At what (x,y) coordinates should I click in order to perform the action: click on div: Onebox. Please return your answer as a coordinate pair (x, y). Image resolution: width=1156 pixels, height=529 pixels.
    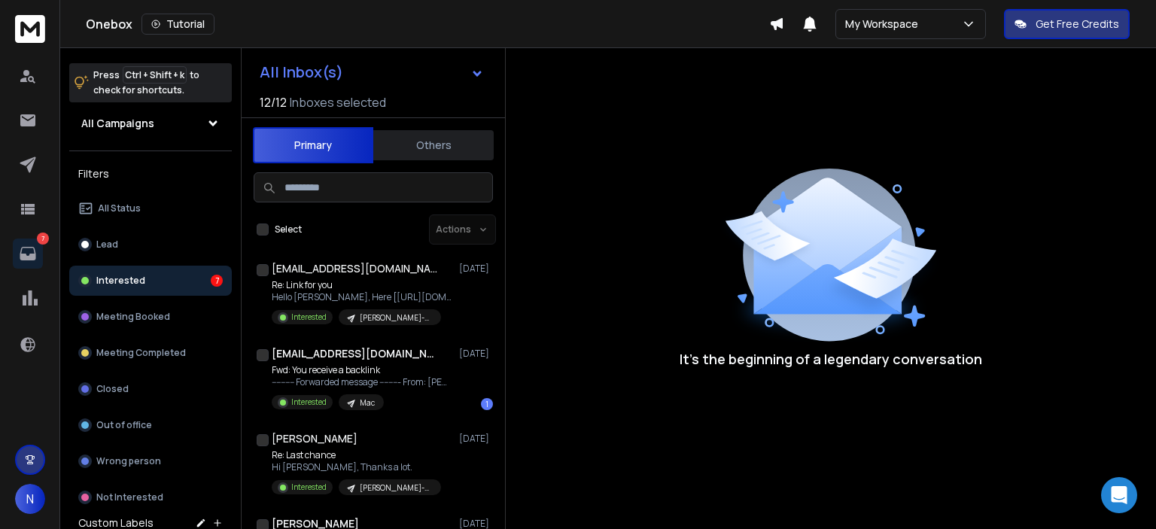
    Looking at the image, I should click on (427, 24).